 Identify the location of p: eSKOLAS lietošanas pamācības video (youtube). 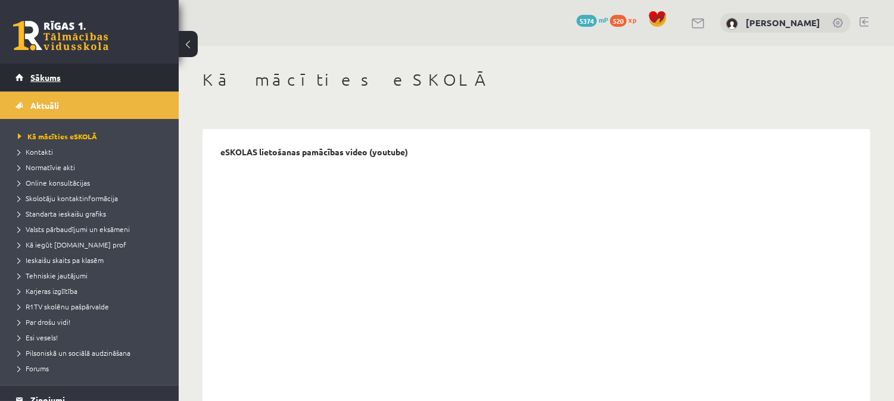
(314, 152).